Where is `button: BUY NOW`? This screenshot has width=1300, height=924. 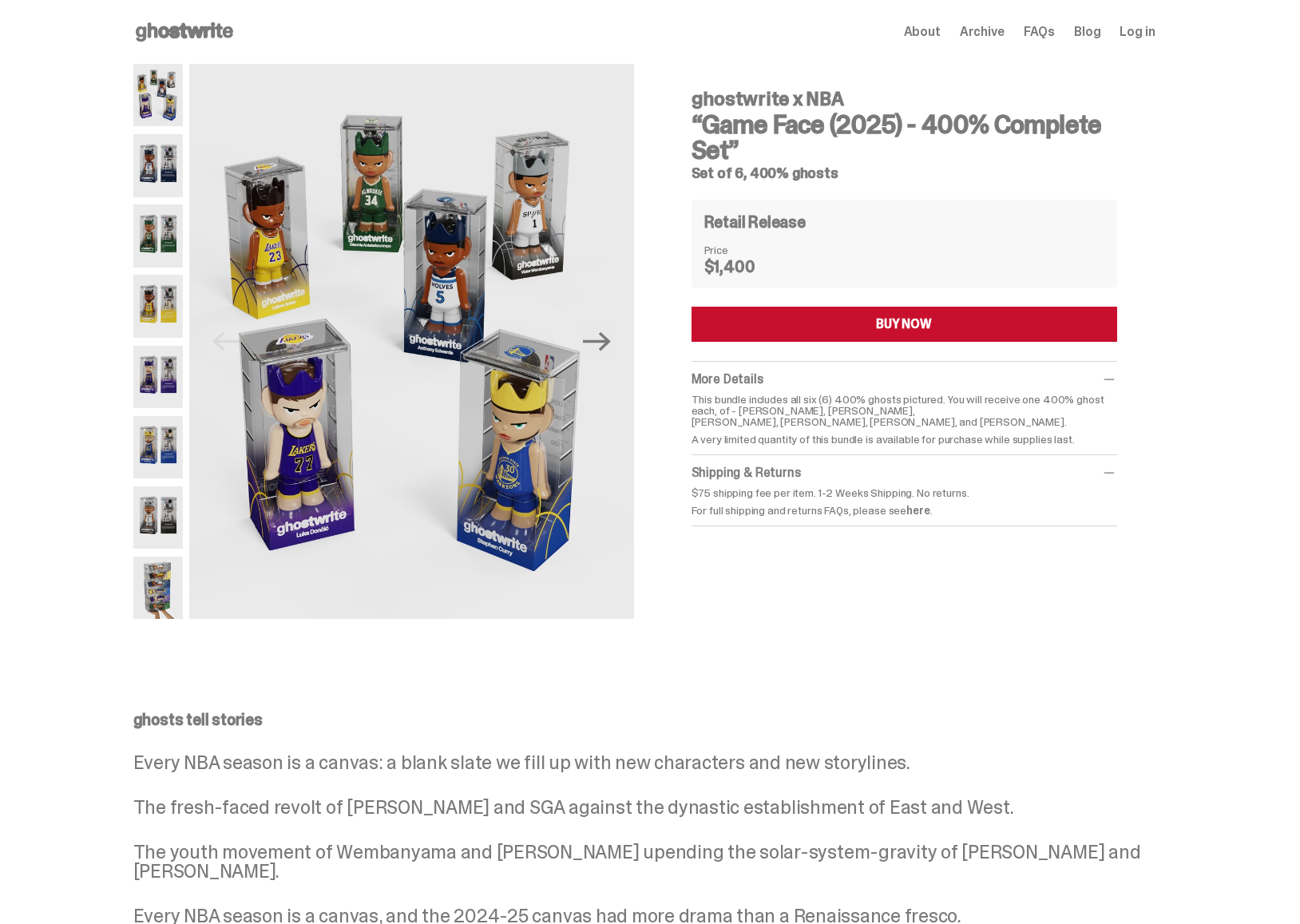
button: BUY NOW is located at coordinates (905, 324).